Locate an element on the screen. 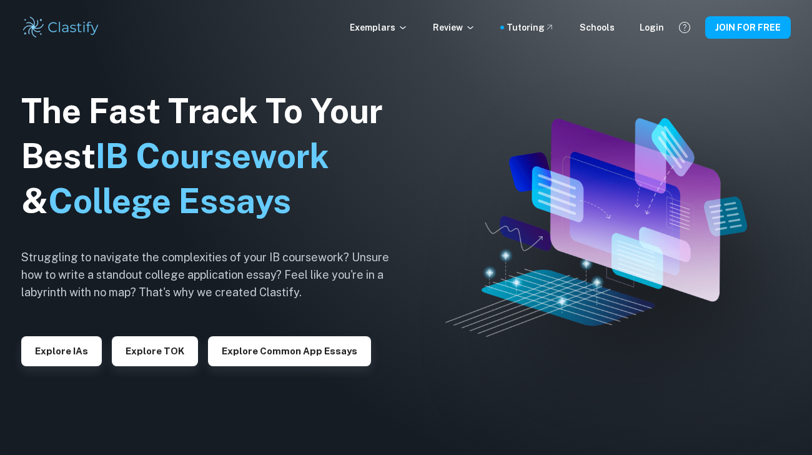 The width and height of the screenshot is (812, 455). button: Explore IAs is located at coordinates (61, 351).